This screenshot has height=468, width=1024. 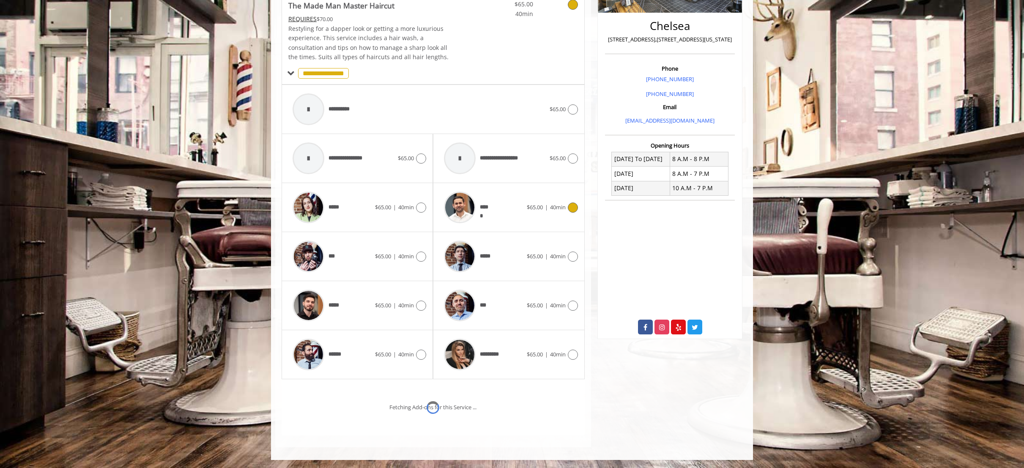 I want to click on span: Restyling for a dapper look or getting a more luxurious experience. This service includes a hair ..., so click(x=368, y=43).